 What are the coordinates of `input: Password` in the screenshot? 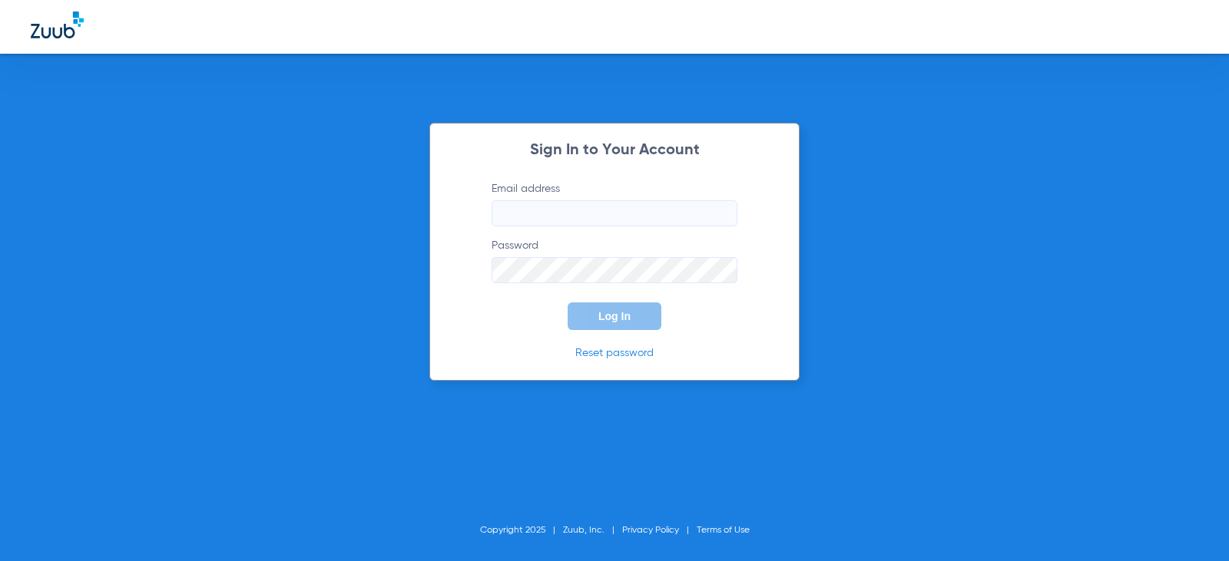 It's located at (614, 270).